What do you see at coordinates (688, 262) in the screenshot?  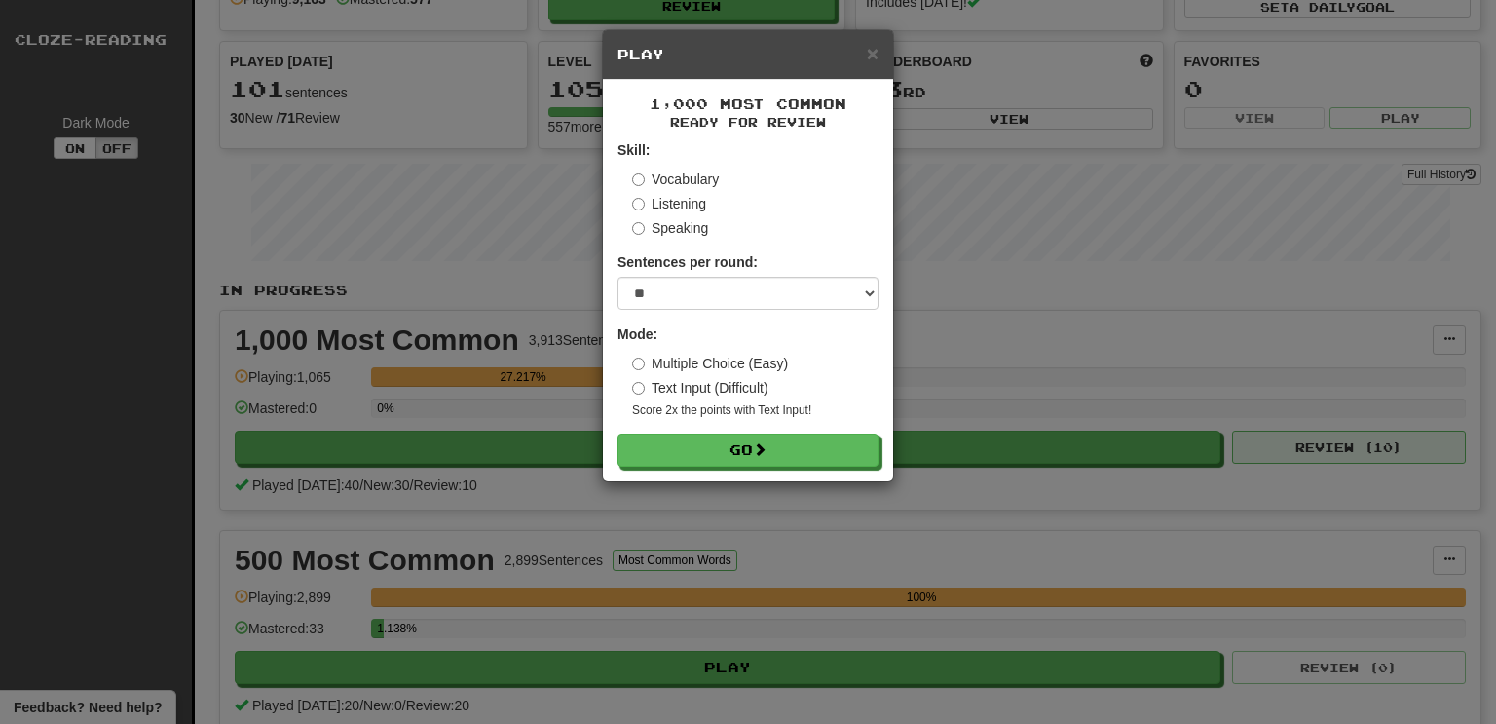 I see `label: Sentences per round:` at bounding box center [688, 262].